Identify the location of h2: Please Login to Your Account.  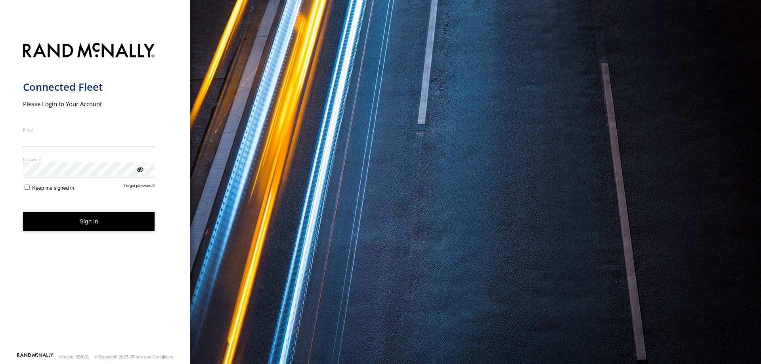
(89, 104).